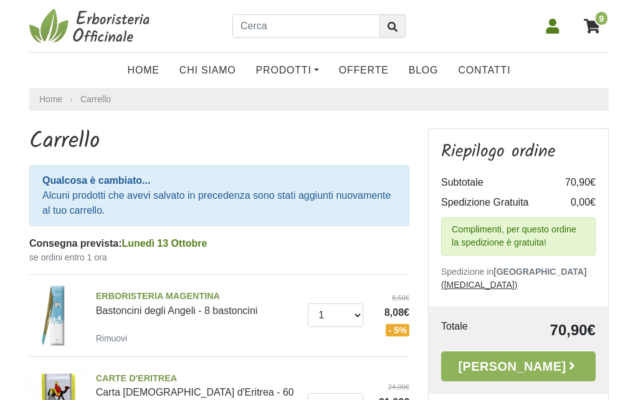  I want to click on img: Bastoncini degli Angeli - 8 bastoncini, so click(55, 315).